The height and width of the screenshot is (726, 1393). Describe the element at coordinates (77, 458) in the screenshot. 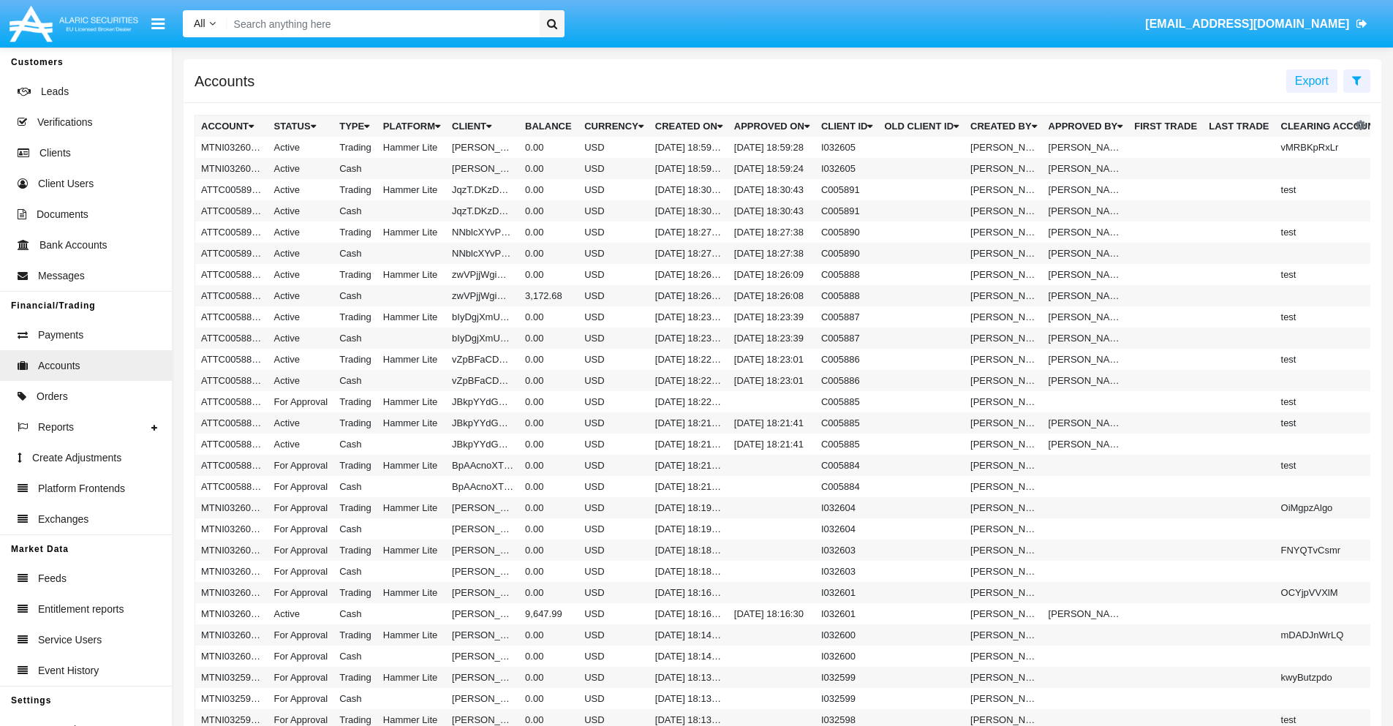

I see `span: Create Adjustments` at that location.